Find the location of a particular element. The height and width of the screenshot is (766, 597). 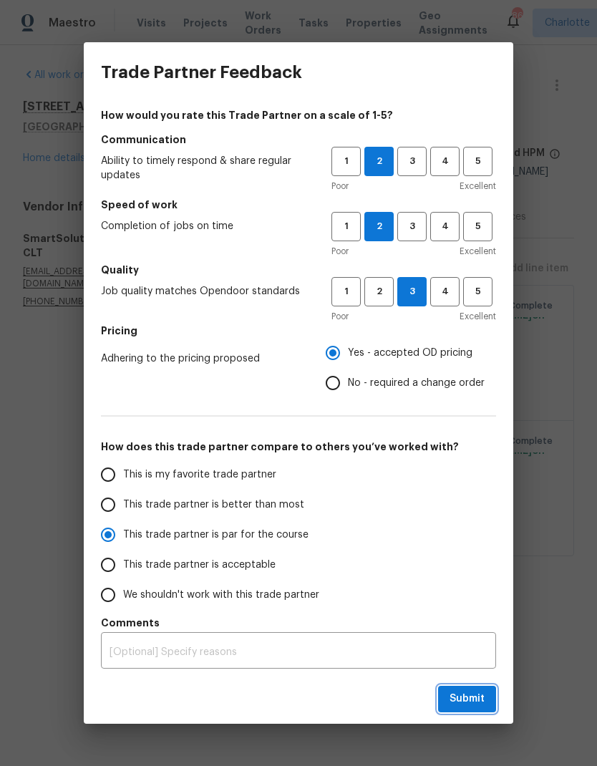

span: Job quality matches Opendoor standards is located at coordinates (205, 291).